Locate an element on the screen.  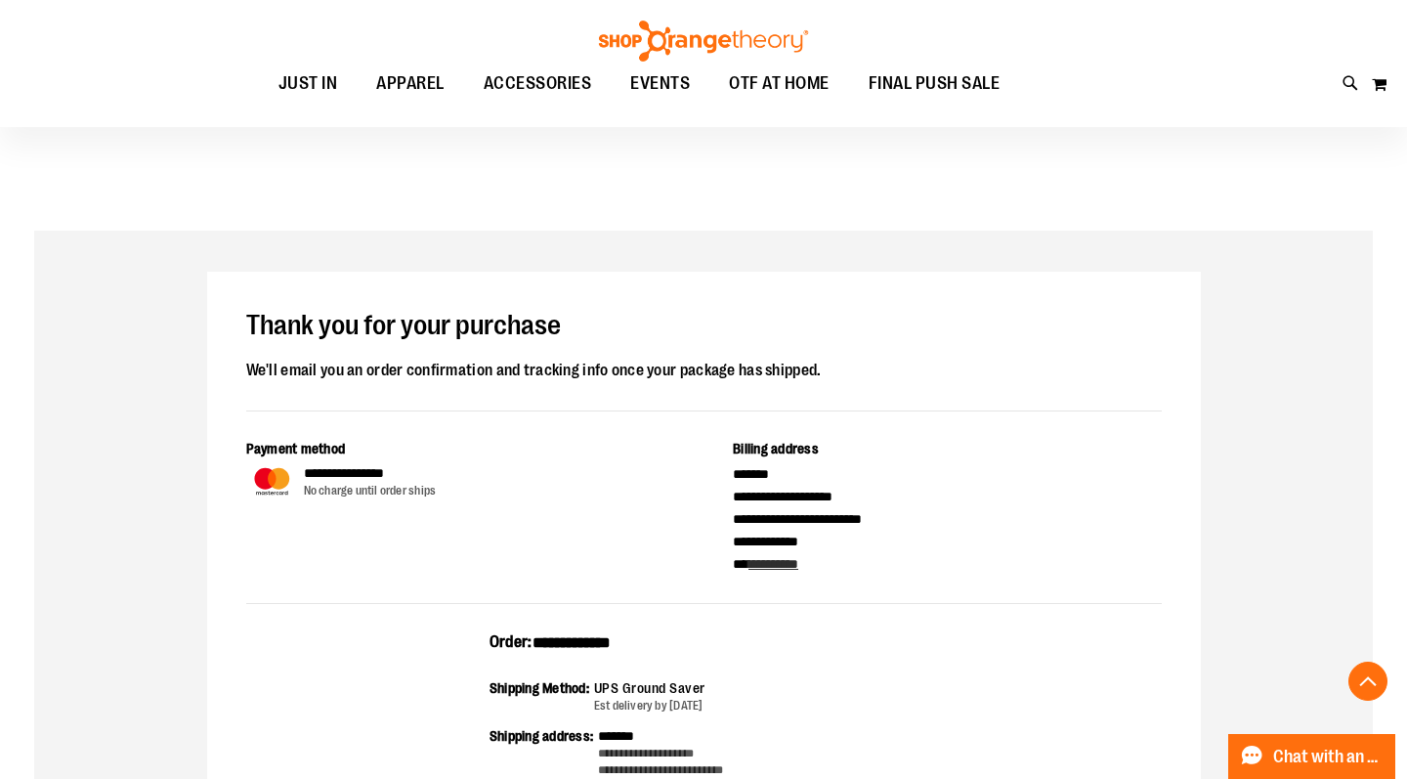
div: Payment method is located at coordinates (460, 450).